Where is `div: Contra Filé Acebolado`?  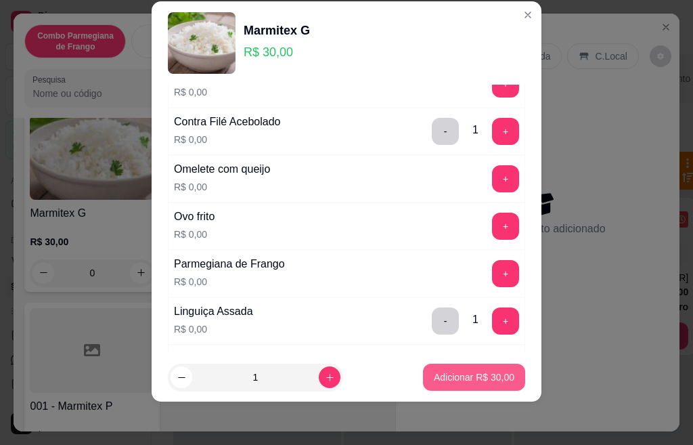
div: Contra Filé Acebolado is located at coordinates (227, 122).